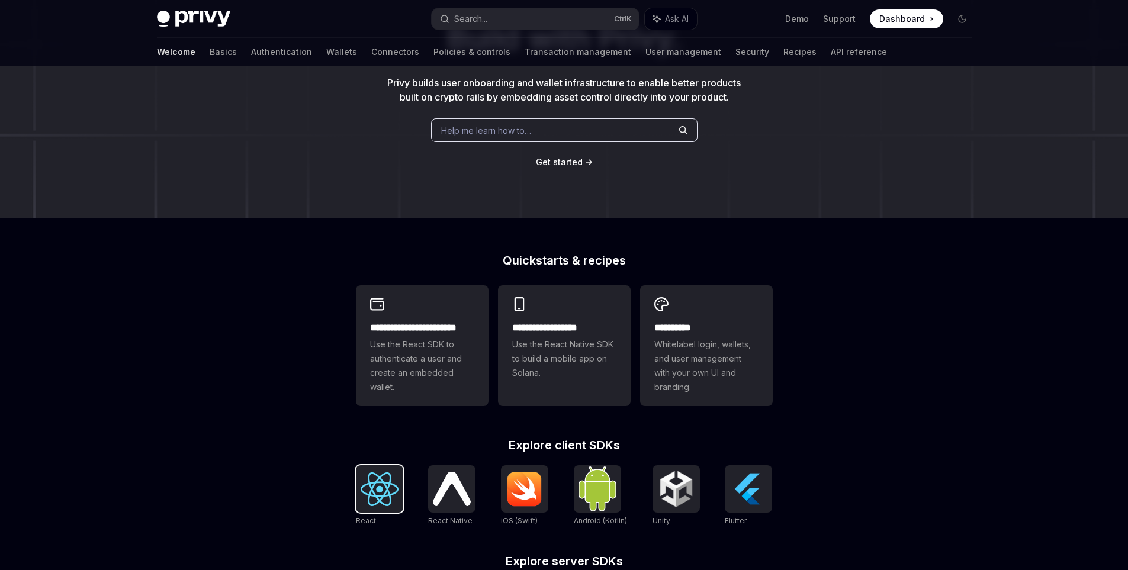  I want to click on button: Search...CtrlK, so click(535, 19).